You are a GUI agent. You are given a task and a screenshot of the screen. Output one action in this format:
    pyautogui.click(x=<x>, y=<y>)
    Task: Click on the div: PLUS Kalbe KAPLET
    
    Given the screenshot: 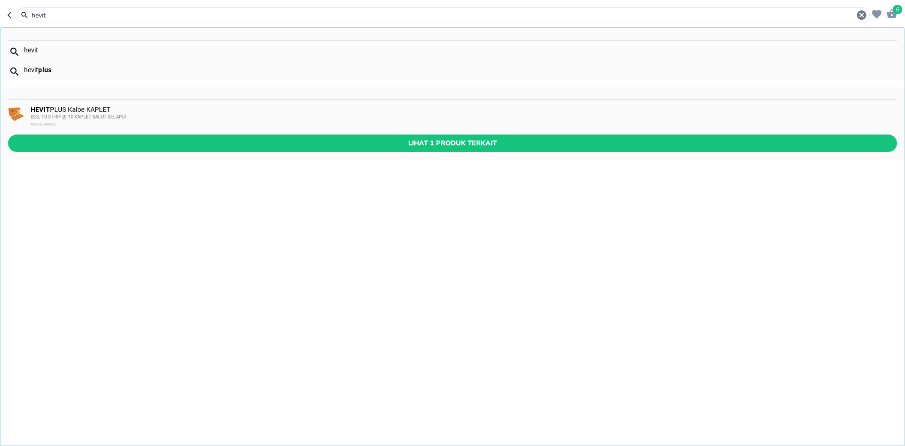 What is the action you would take?
    pyautogui.click(x=464, y=117)
    